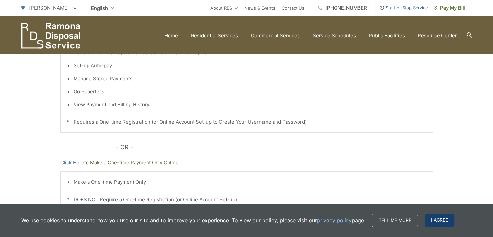  What do you see at coordinates (250, 79) in the screenshot?
I see `li: Manage Stored Payments` at bounding box center [250, 79].